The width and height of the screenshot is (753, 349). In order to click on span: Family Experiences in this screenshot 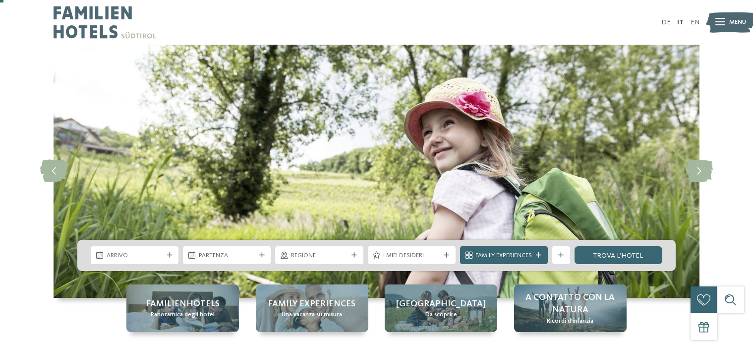, I will do `click(504, 255)`.